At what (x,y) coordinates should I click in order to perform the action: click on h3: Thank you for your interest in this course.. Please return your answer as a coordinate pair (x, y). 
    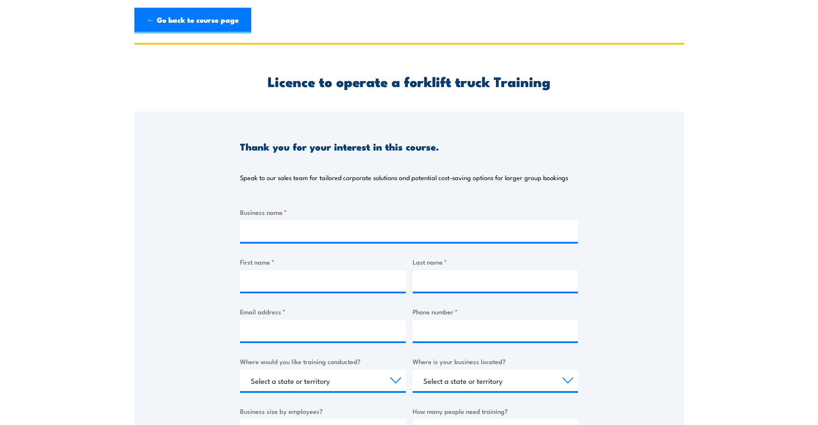
    Looking at the image, I should click on (339, 146).